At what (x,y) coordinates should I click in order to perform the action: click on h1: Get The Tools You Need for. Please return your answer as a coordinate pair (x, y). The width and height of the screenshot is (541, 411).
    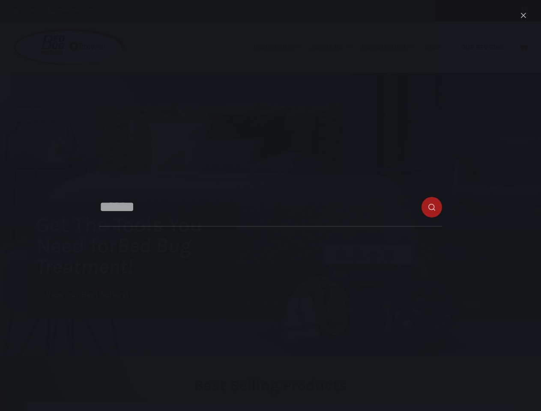
    Looking at the image, I should click on (136, 246).